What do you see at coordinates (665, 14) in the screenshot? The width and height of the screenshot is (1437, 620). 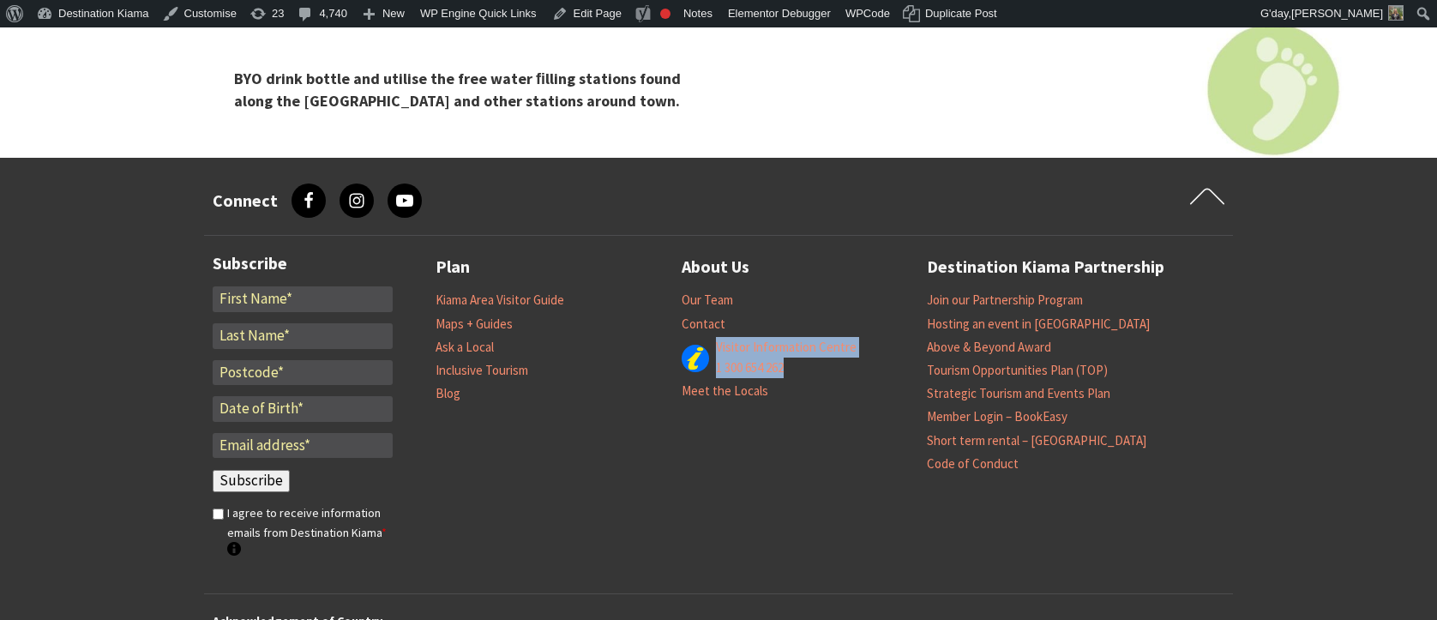 I see `div: Focus keyphrase not set` at bounding box center [665, 14].